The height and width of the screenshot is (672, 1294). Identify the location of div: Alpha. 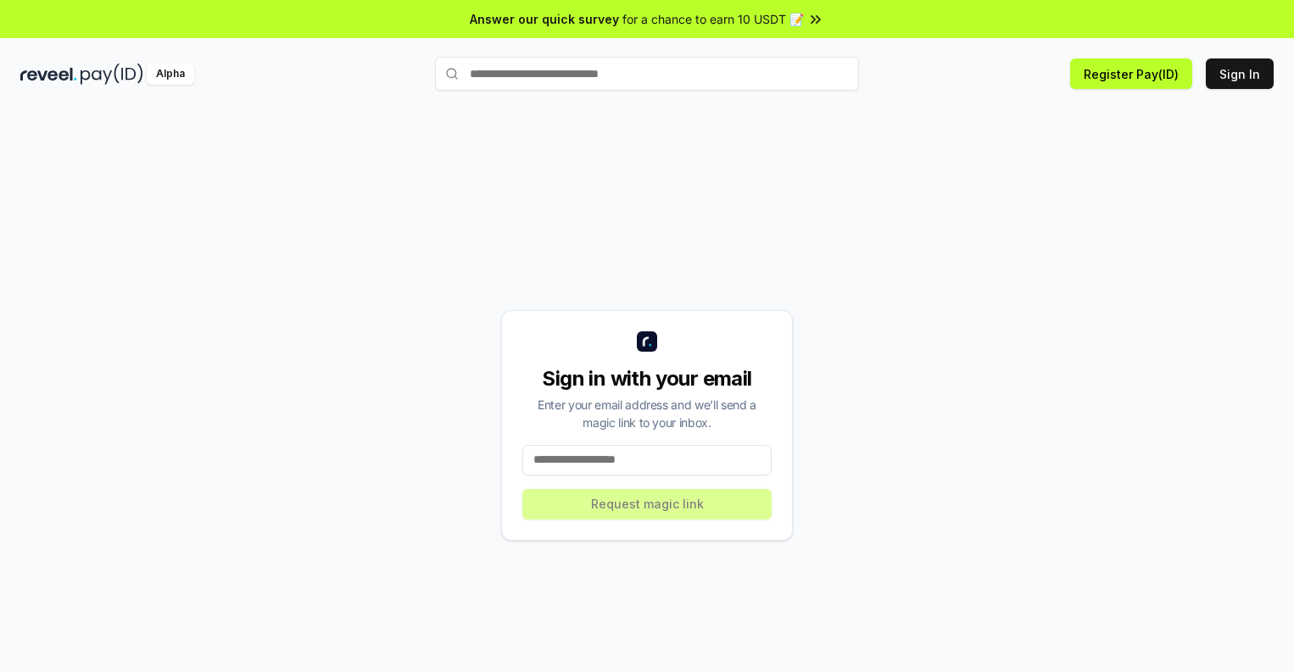
(170, 74).